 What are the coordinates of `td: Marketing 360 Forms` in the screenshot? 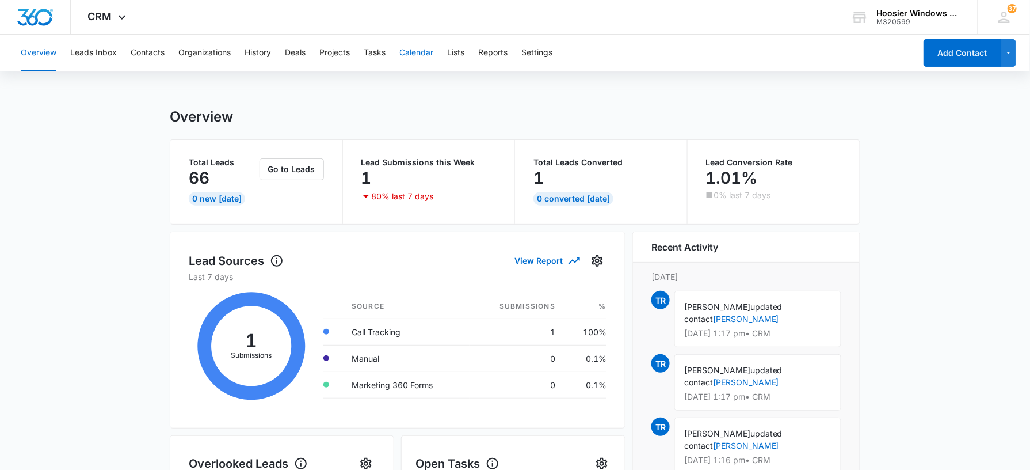 It's located at (406, 385).